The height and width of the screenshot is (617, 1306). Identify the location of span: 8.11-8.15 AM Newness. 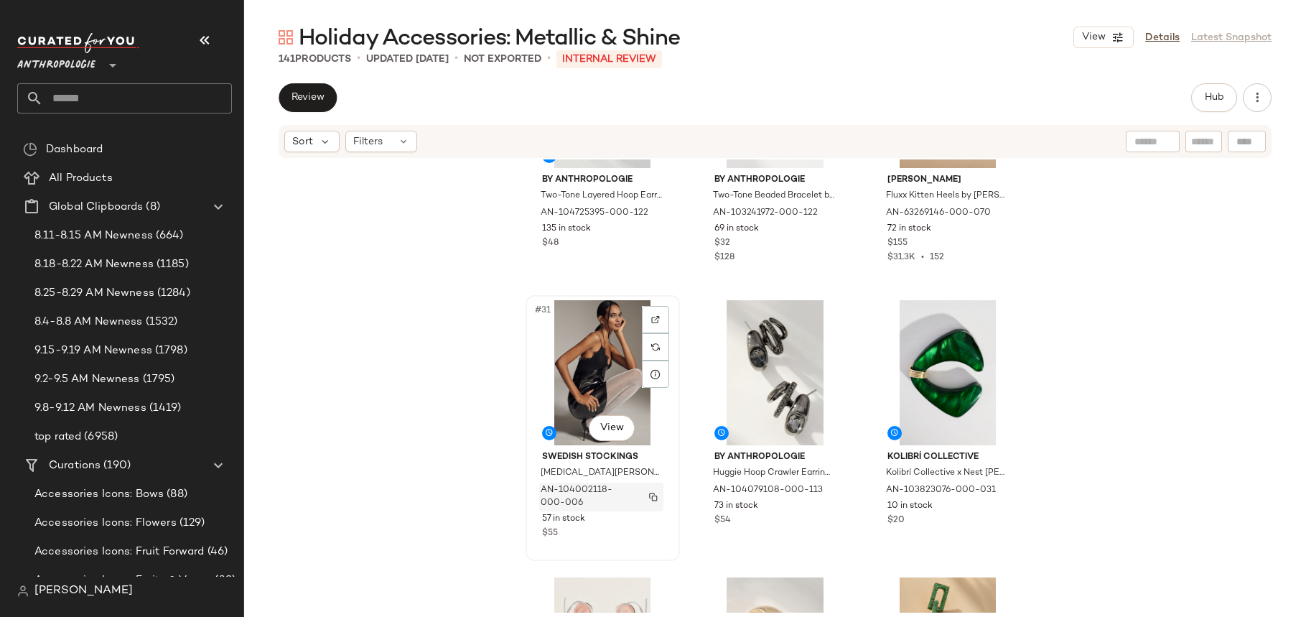
(93, 235).